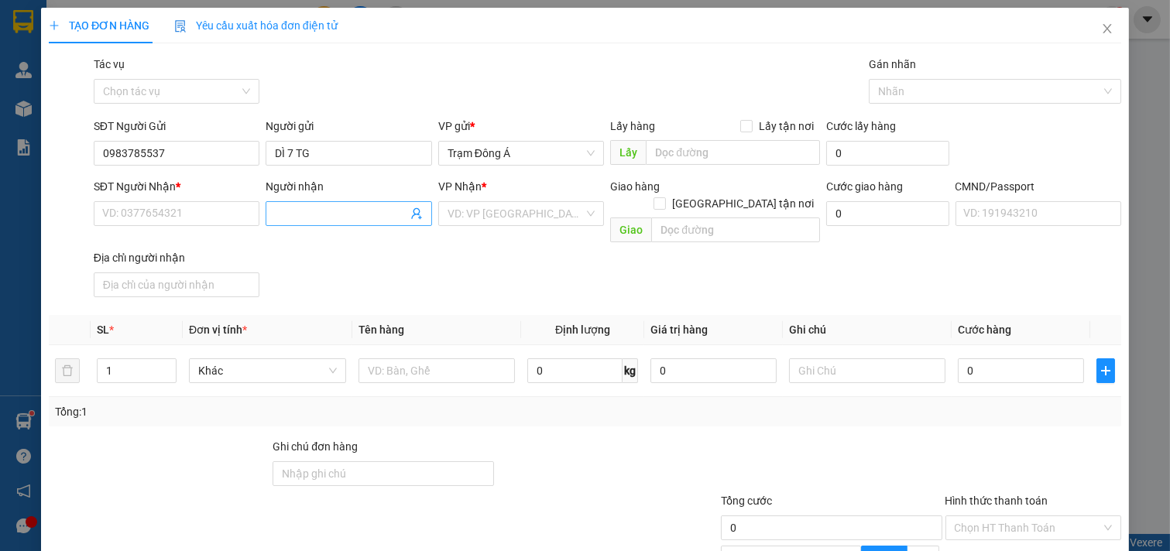 The image size is (1170, 551). What do you see at coordinates (521, 126) in the screenshot?
I see `div: VP gửi` at bounding box center [521, 126].